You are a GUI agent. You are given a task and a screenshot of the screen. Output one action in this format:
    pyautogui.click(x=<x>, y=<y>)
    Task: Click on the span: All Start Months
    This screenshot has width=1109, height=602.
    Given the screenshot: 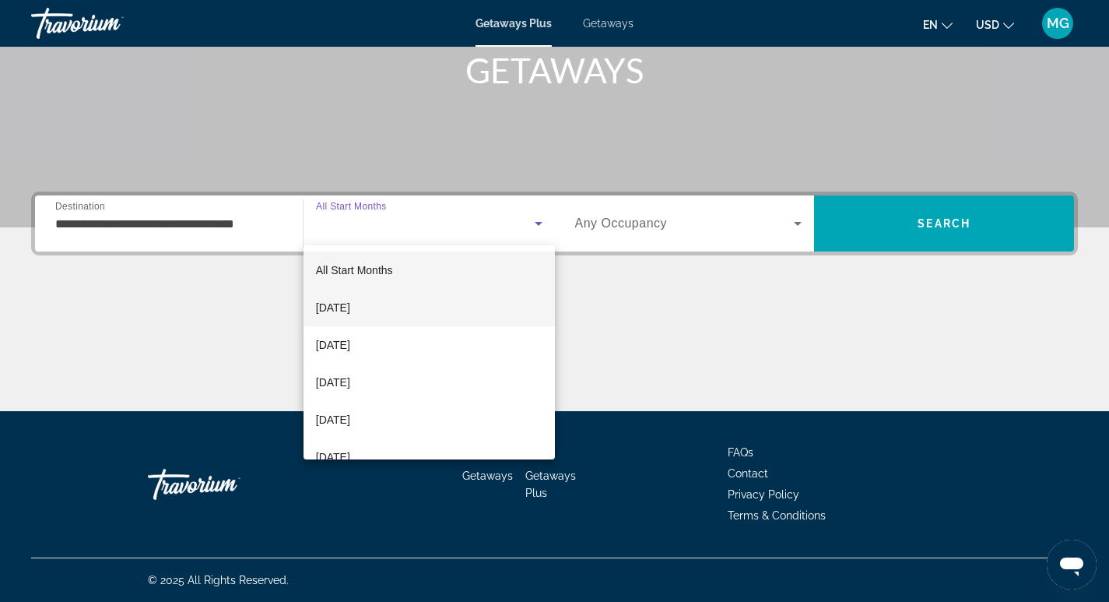 What is the action you would take?
    pyautogui.click(x=354, y=270)
    